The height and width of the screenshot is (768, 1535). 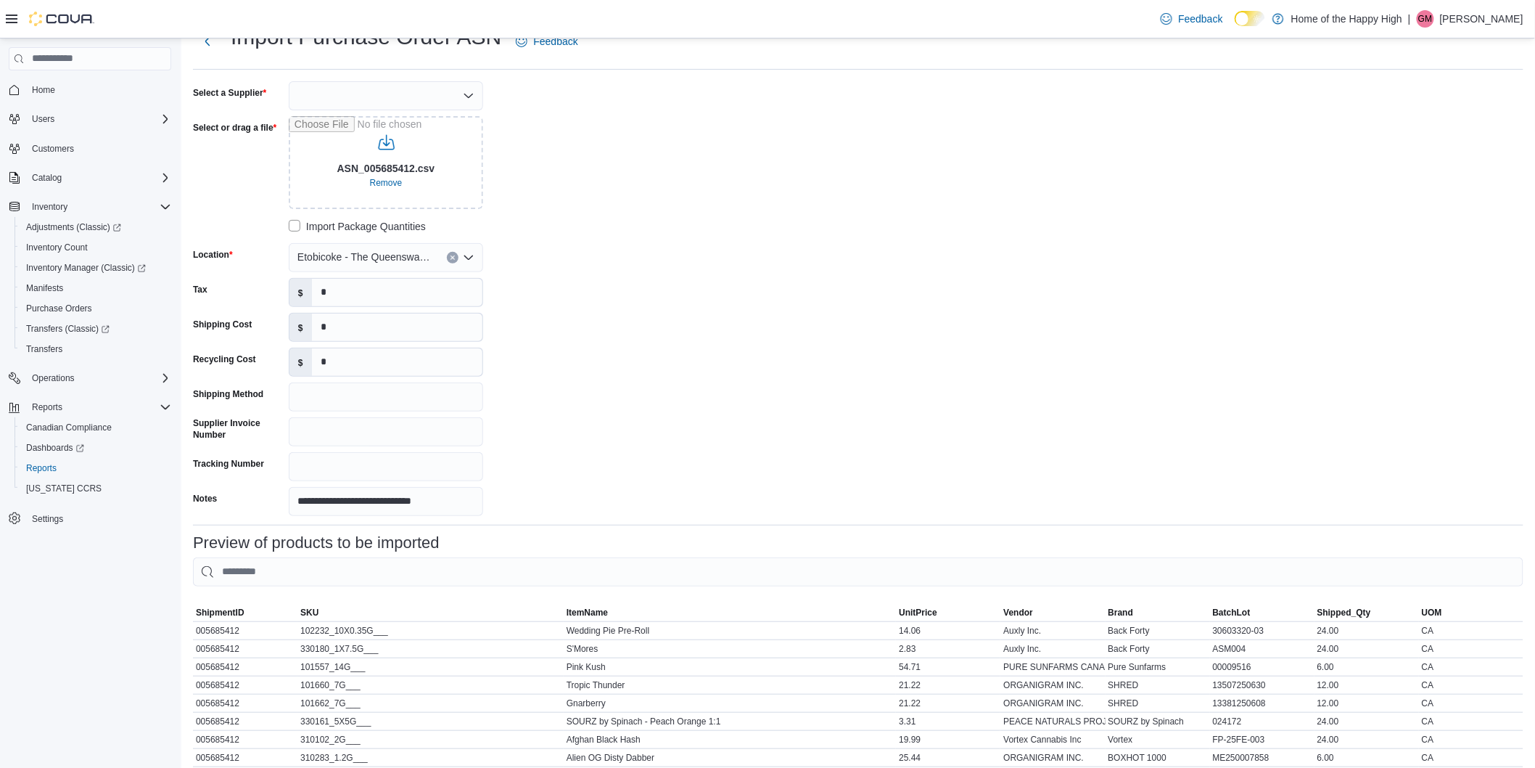 I want to click on label: Import Package Quantities, so click(x=357, y=226).